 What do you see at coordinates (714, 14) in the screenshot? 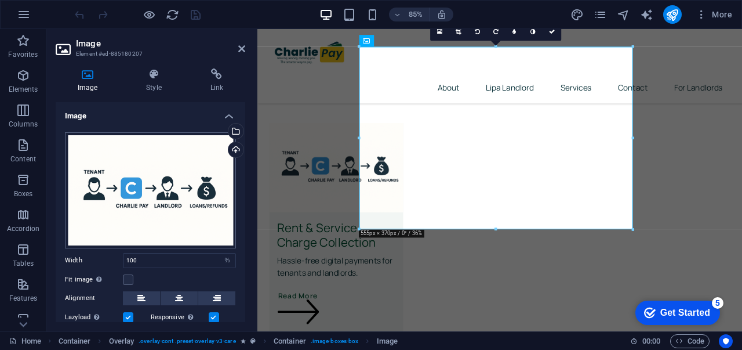
I see `button: More` at bounding box center [714, 14].